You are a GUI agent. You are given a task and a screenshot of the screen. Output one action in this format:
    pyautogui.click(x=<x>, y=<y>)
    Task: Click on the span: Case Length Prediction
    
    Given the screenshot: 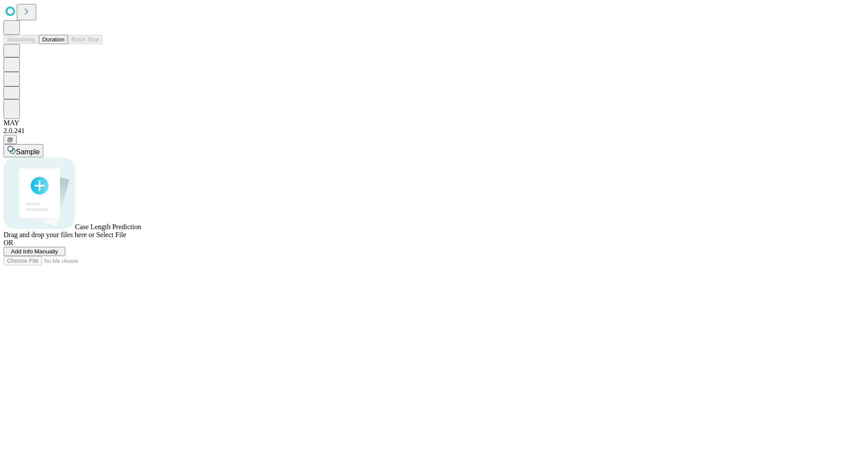 What is the action you would take?
    pyautogui.click(x=108, y=227)
    